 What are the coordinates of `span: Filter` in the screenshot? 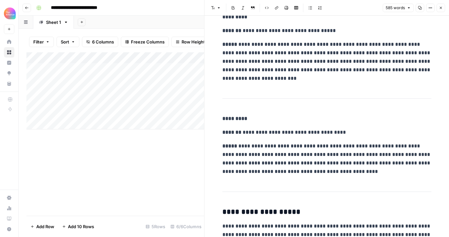 It's located at (39, 42).